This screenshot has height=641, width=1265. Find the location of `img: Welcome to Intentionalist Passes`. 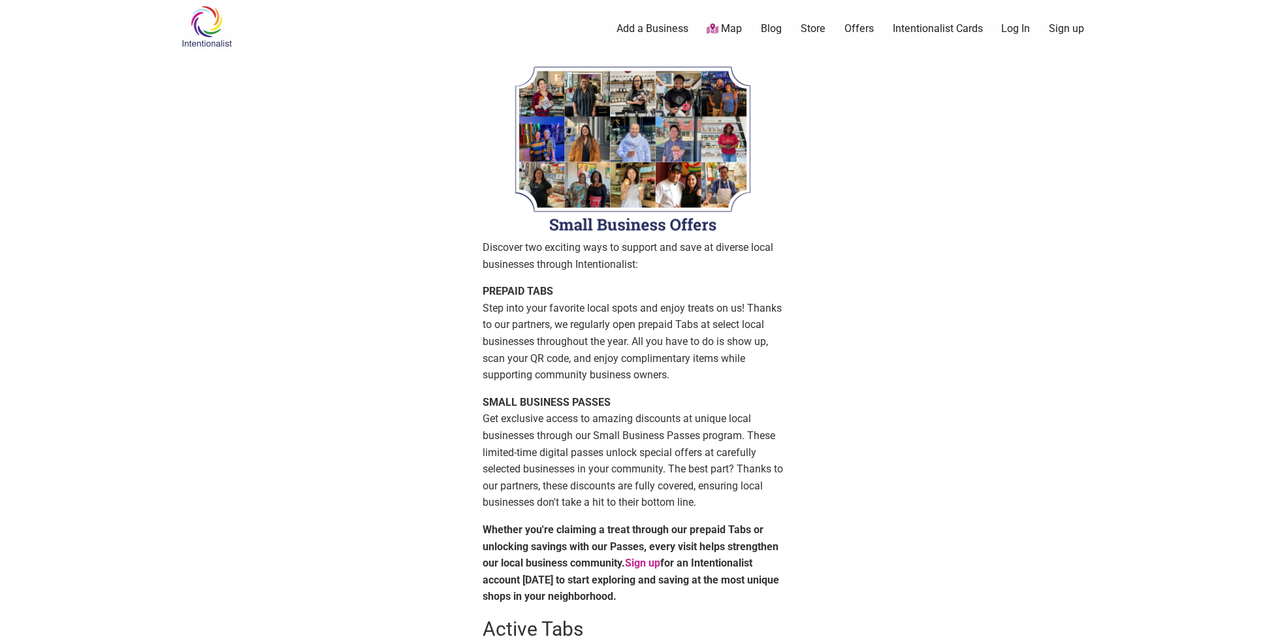

img: Welcome to Intentionalist Passes is located at coordinates (633, 149).